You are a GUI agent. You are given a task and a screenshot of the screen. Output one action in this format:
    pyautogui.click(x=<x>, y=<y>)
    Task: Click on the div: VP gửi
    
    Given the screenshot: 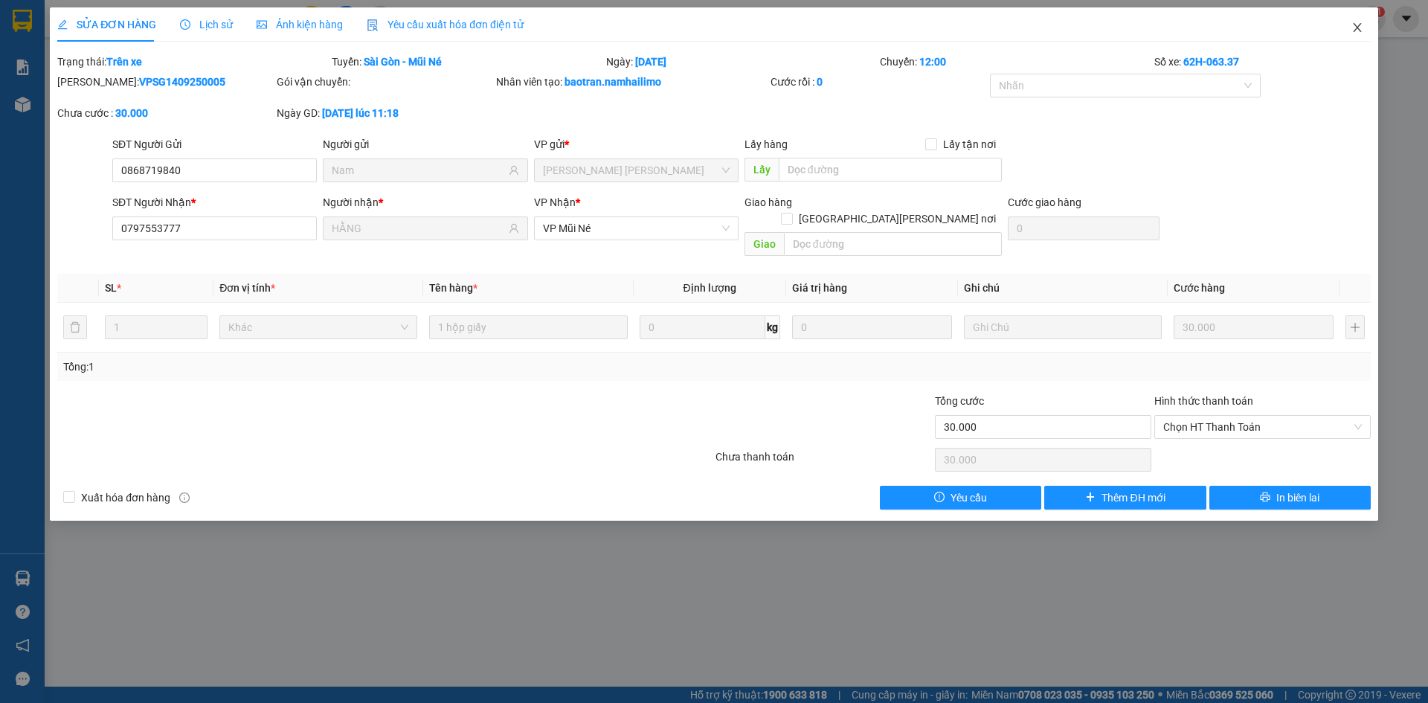 What is the action you would take?
    pyautogui.click(x=636, y=144)
    